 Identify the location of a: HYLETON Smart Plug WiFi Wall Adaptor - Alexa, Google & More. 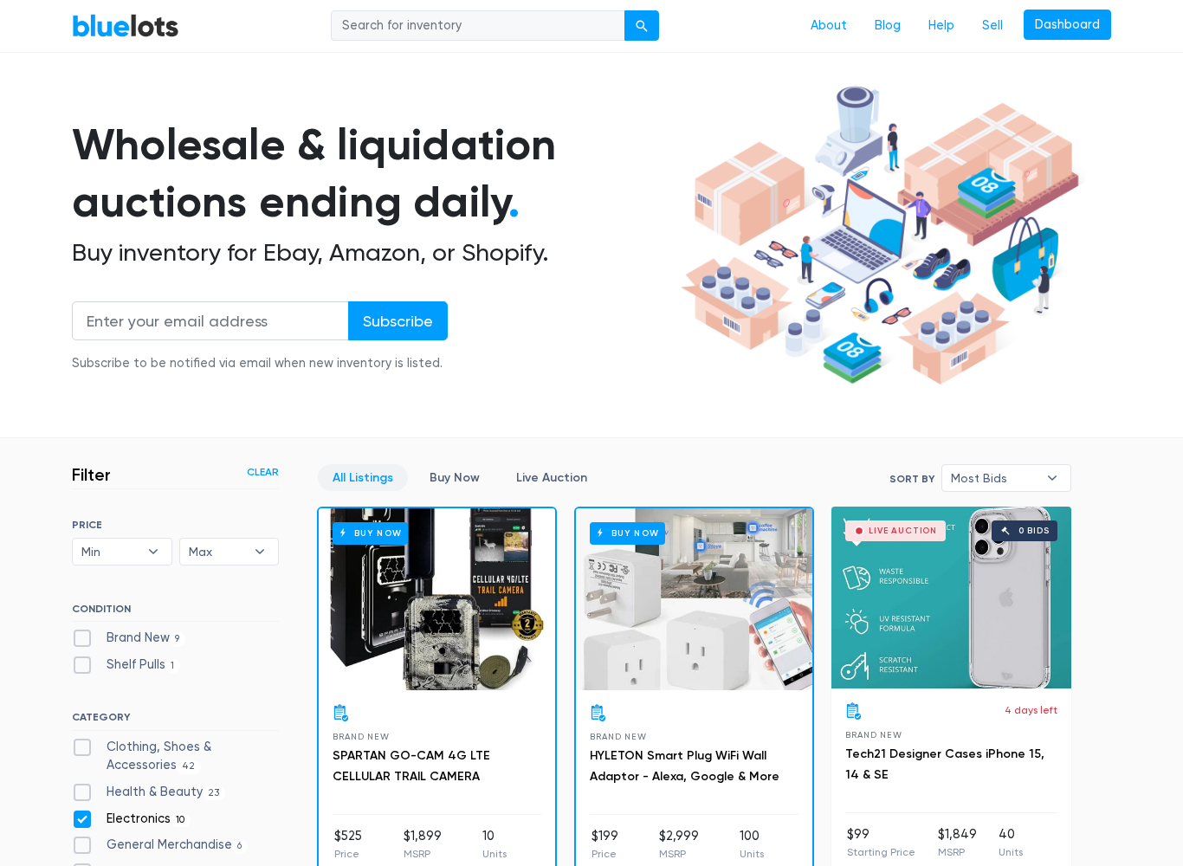
(684, 765).